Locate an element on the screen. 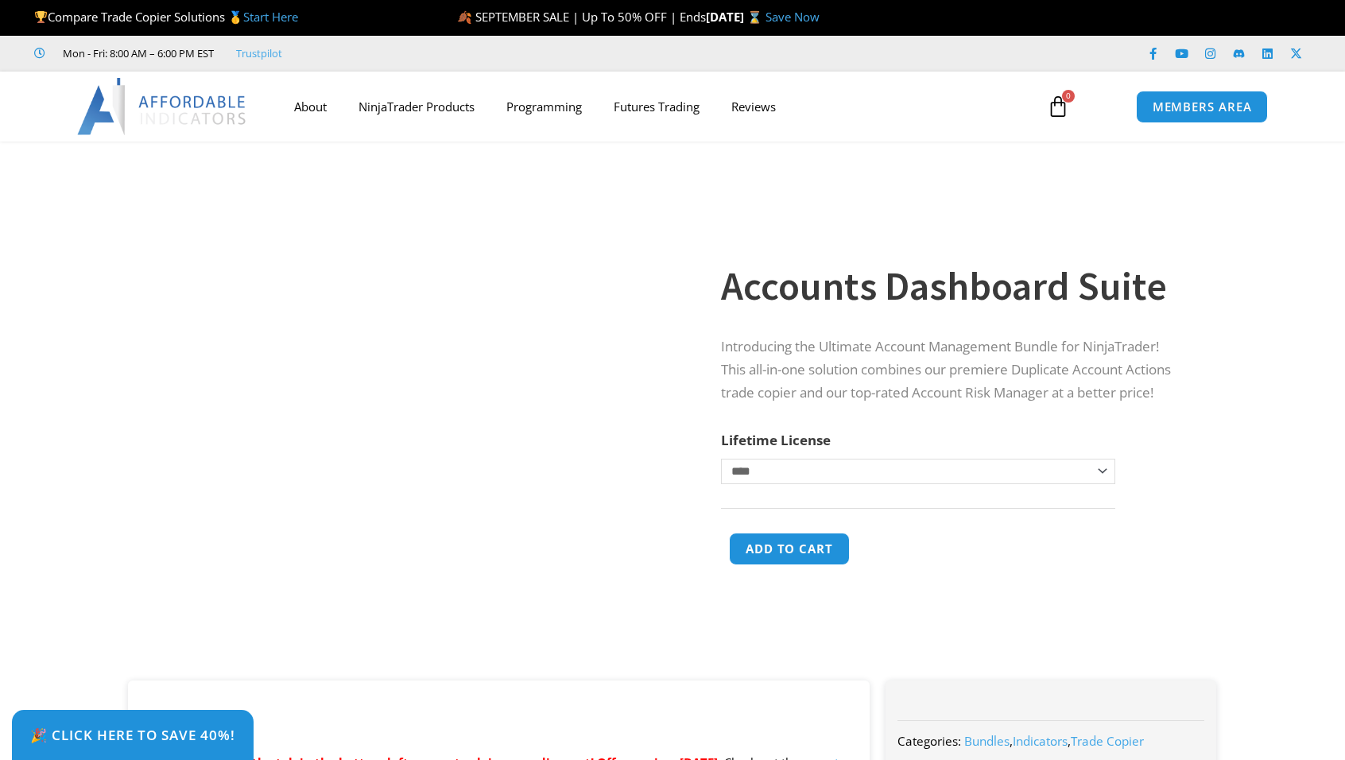 The width and height of the screenshot is (1345, 760). span: 0 is located at coordinates (1069, 96).